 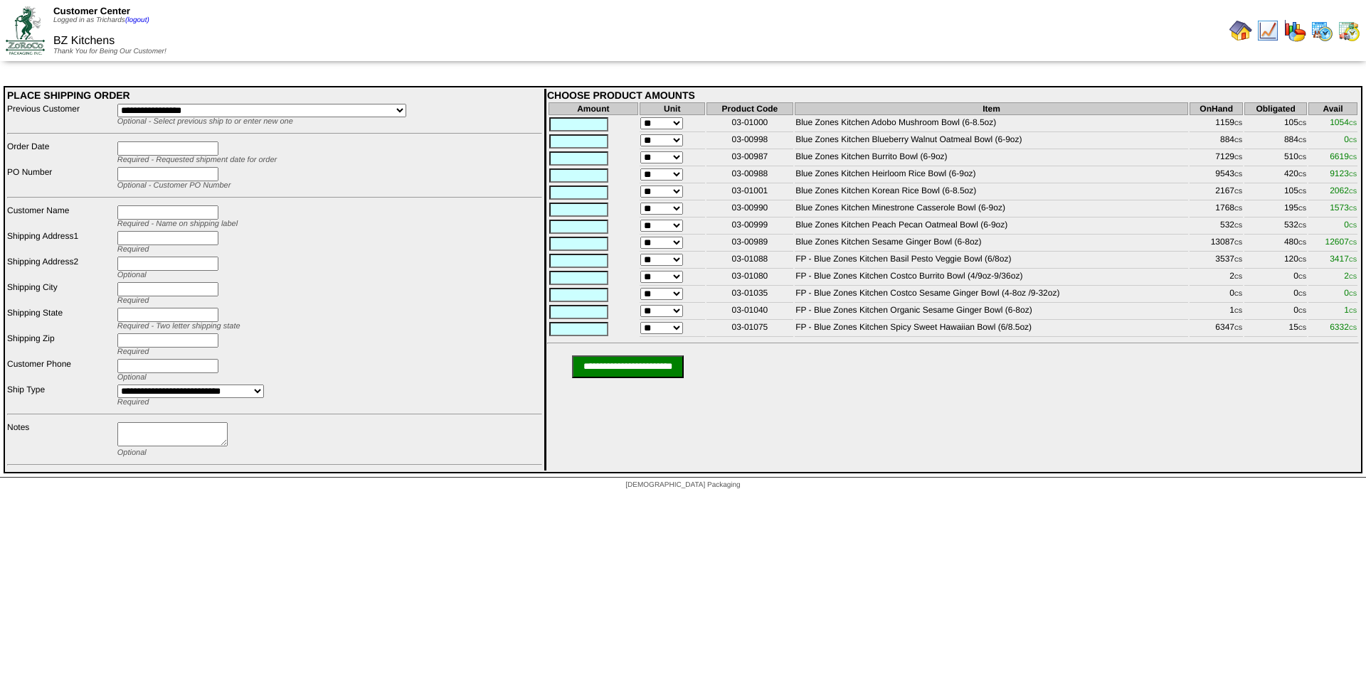 What do you see at coordinates (991, 312) in the screenshot?
I see `td: FP - Blue Zones Kitchen Organic Sesame Ginger Bowl (6-8oz)` at bounding box center [991, 312].